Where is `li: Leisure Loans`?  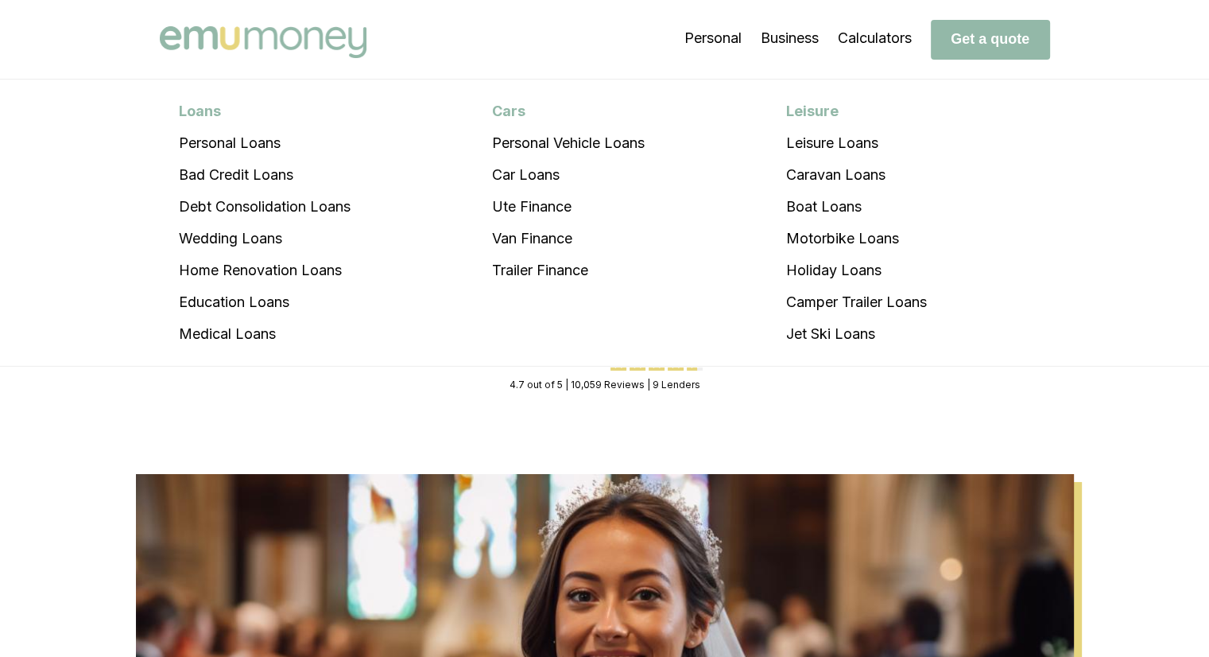 li: Leisure Loans is located at coordinates (856, 143).